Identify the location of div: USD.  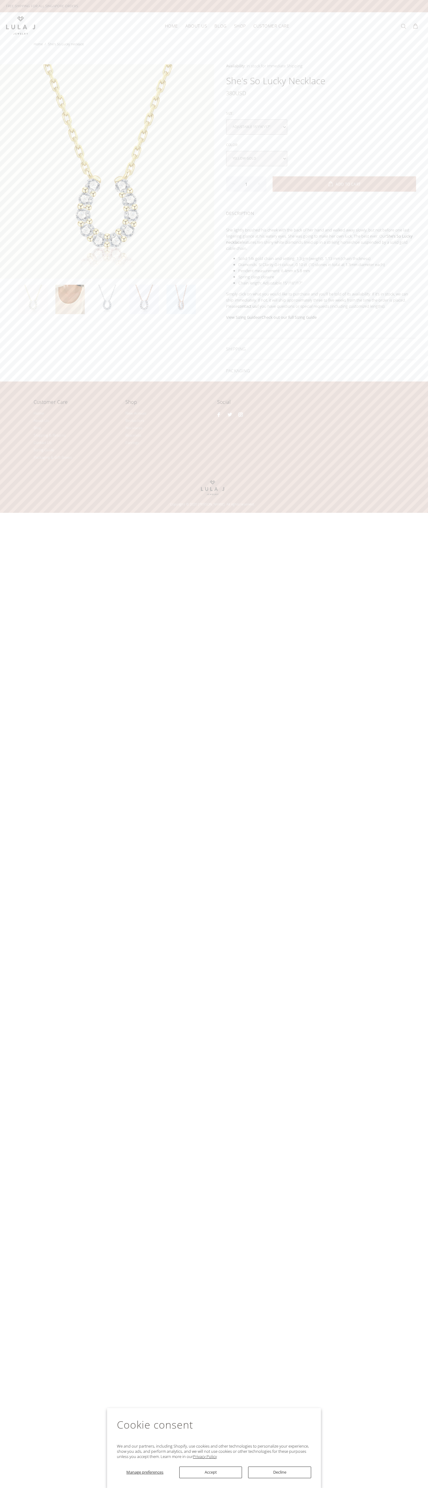
(321, 93).